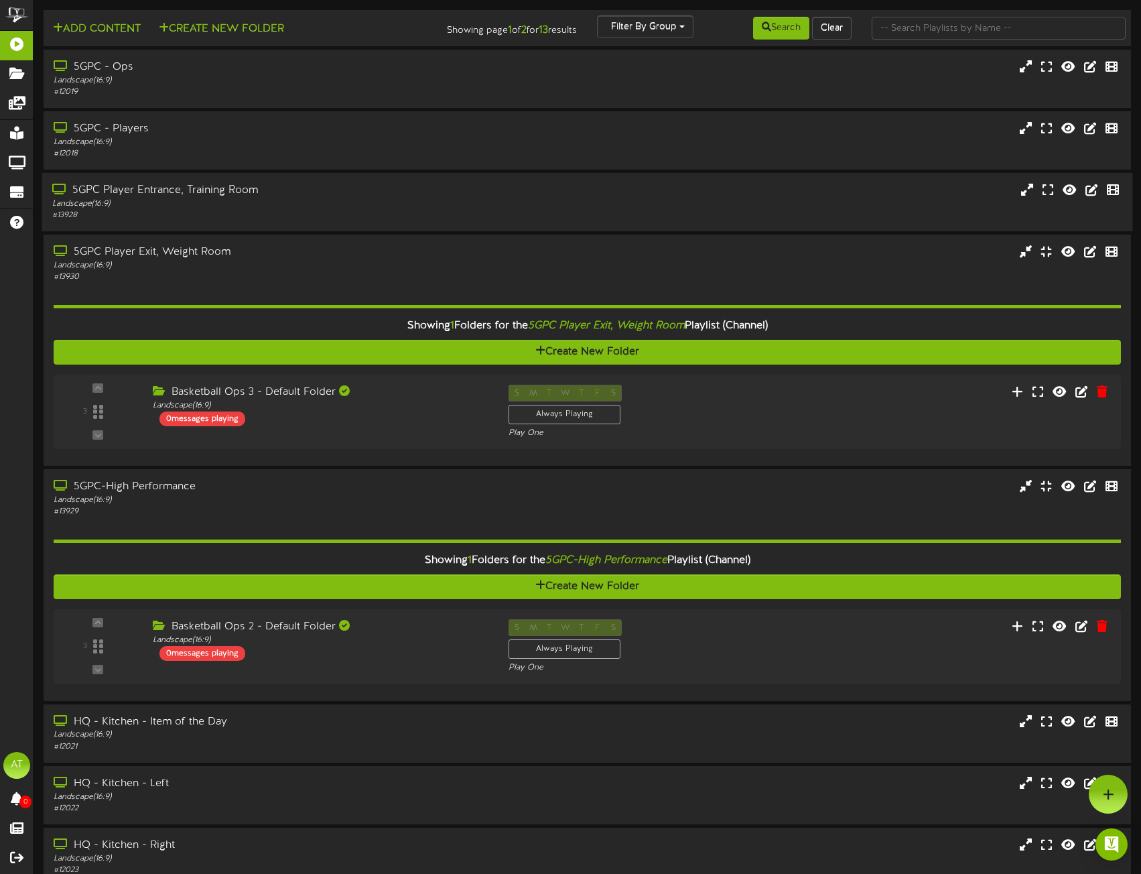 This screenshot has width=1141, height=874. I want to click on div: Basketball Ops 3 - Default Folder, so click(320, 392).